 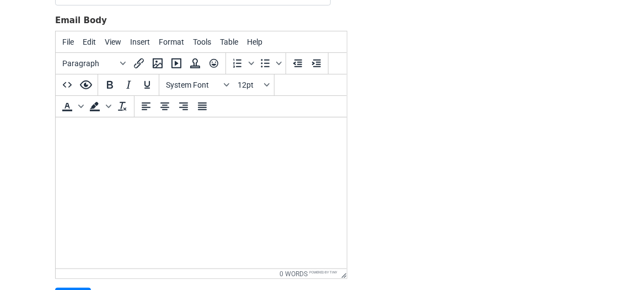 What do you see at coordinates (176, 63) in the screenshot?
I see `button: Insert/edit media` at bounding box center [176, 63].